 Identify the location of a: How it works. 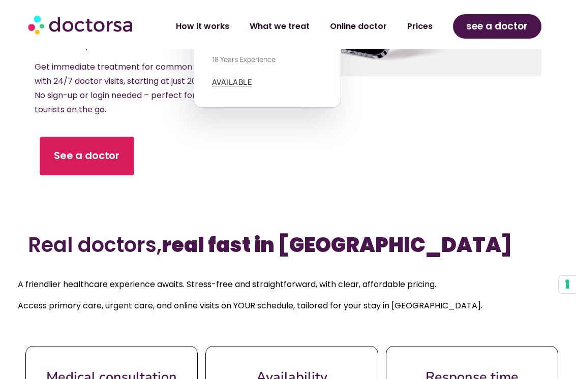
(202, 26).